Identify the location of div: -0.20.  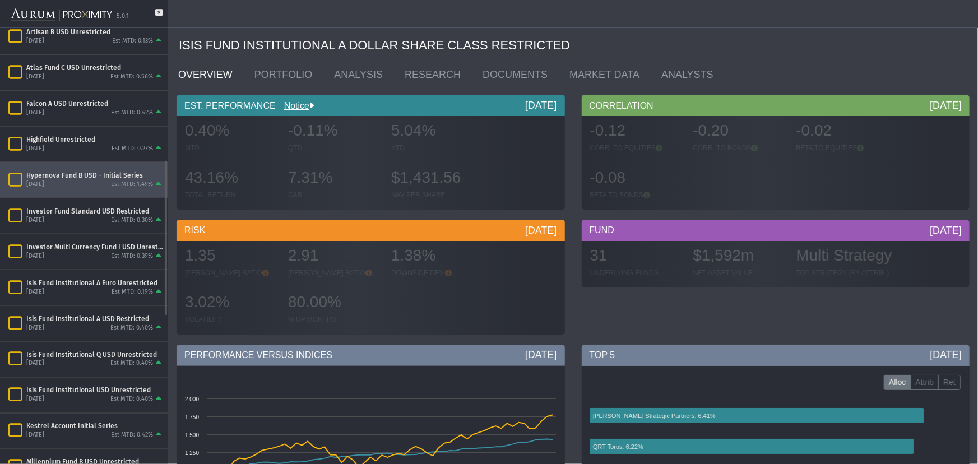
(739, 132).